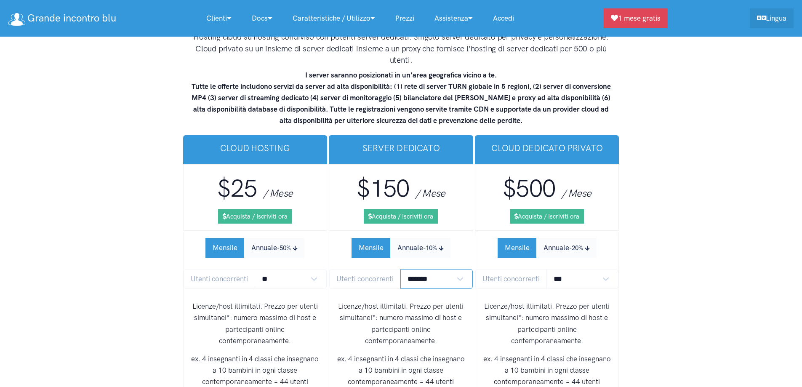 The height and width of the screenshot is (387, 802). Describe the element at coordinates (529, 188) in the screenshot. I see `span: $500` at that location.